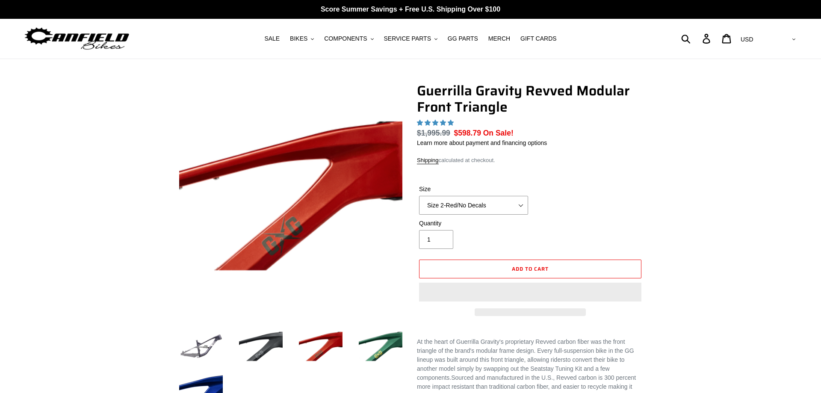  Describe the element at coordinates (346, 39) in the screenshot. I see `span: COMPONENTS` at that location.